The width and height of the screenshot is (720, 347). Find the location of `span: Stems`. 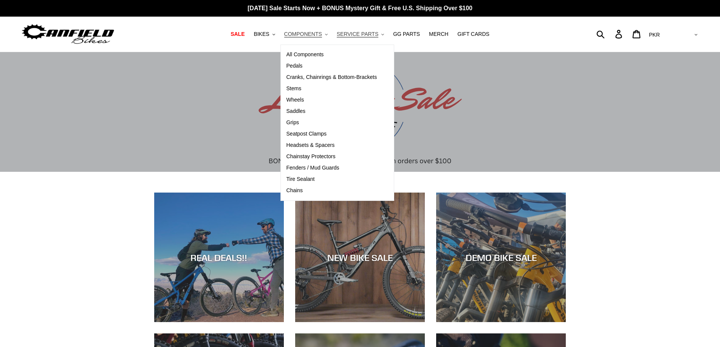

span: Stems is located at coordinates (294, 88).